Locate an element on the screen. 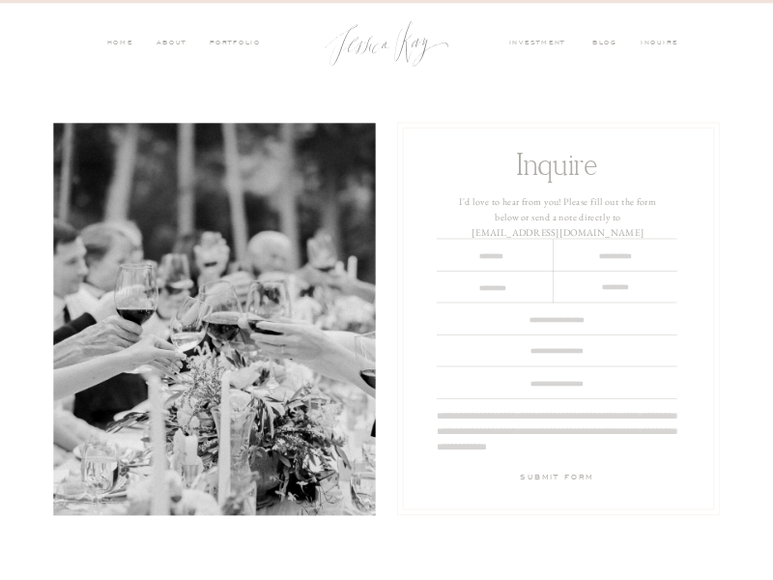 The width and height of the screenshot is (773, 580). nav: blog is located at coordinates (609, 43).